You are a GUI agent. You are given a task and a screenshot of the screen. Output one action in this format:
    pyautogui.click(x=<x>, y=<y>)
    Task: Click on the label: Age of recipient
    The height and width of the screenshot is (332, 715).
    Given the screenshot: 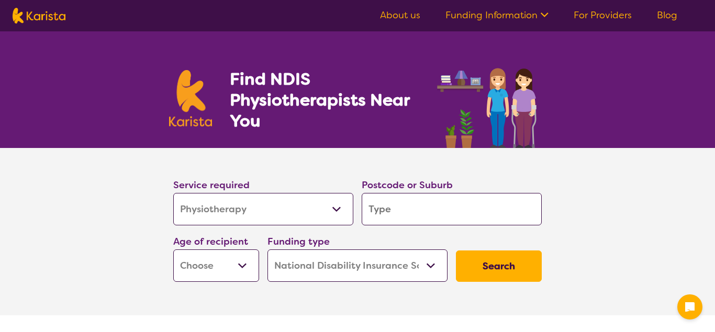 What is the action you would take?
    pyautogui.click(x=210, y=242)
    